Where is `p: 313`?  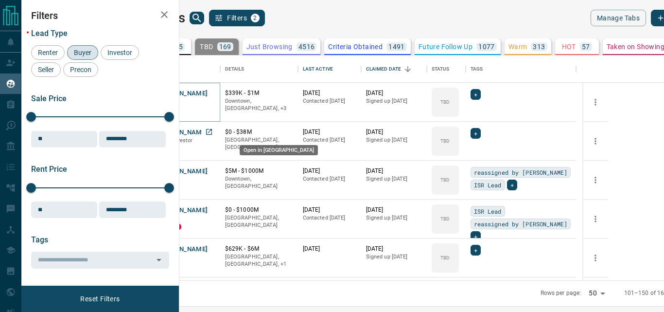 p: 313 is located at coordinates (538, 47).